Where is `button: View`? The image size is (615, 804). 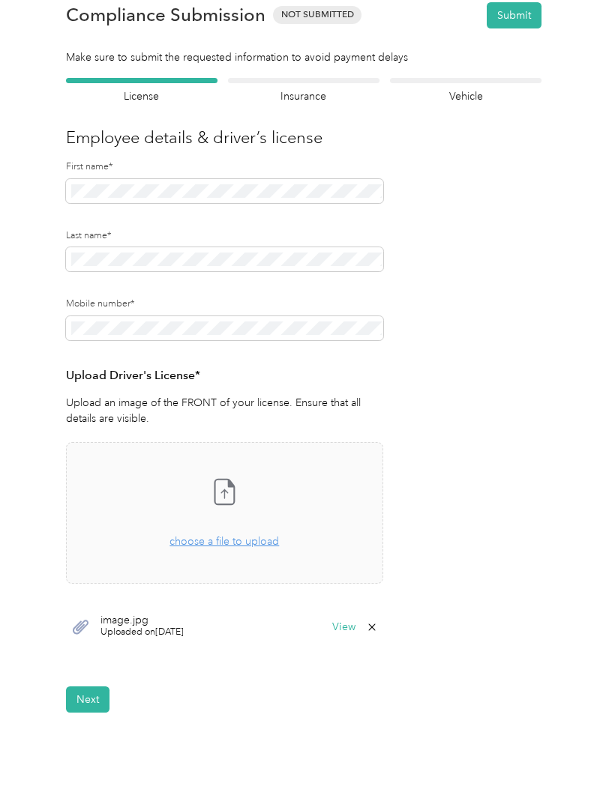
button: View is located at coordinates (343, 627).